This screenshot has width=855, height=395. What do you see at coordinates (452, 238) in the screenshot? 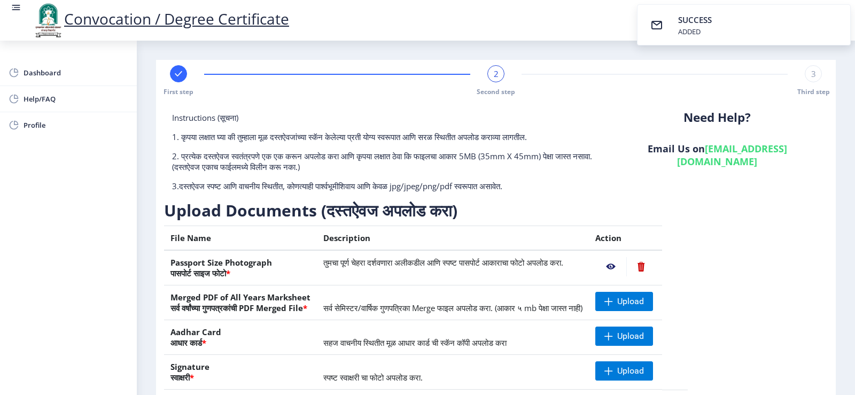
I see `th: Description` at bounding box center [452, 238].